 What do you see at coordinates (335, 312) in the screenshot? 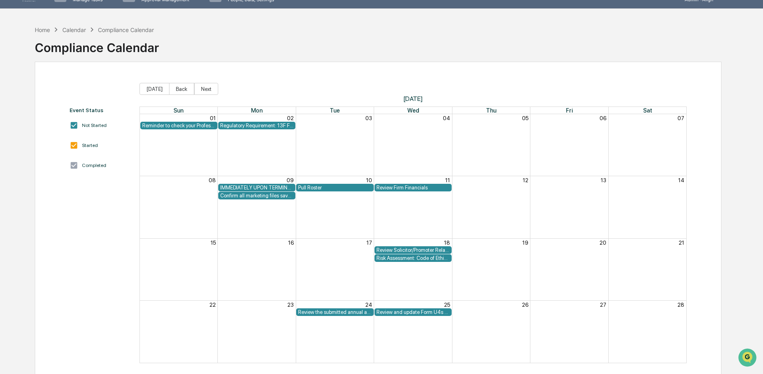
I see `div: Review the submitted annual attestations of access personnel` at bounding box center [335, 312].